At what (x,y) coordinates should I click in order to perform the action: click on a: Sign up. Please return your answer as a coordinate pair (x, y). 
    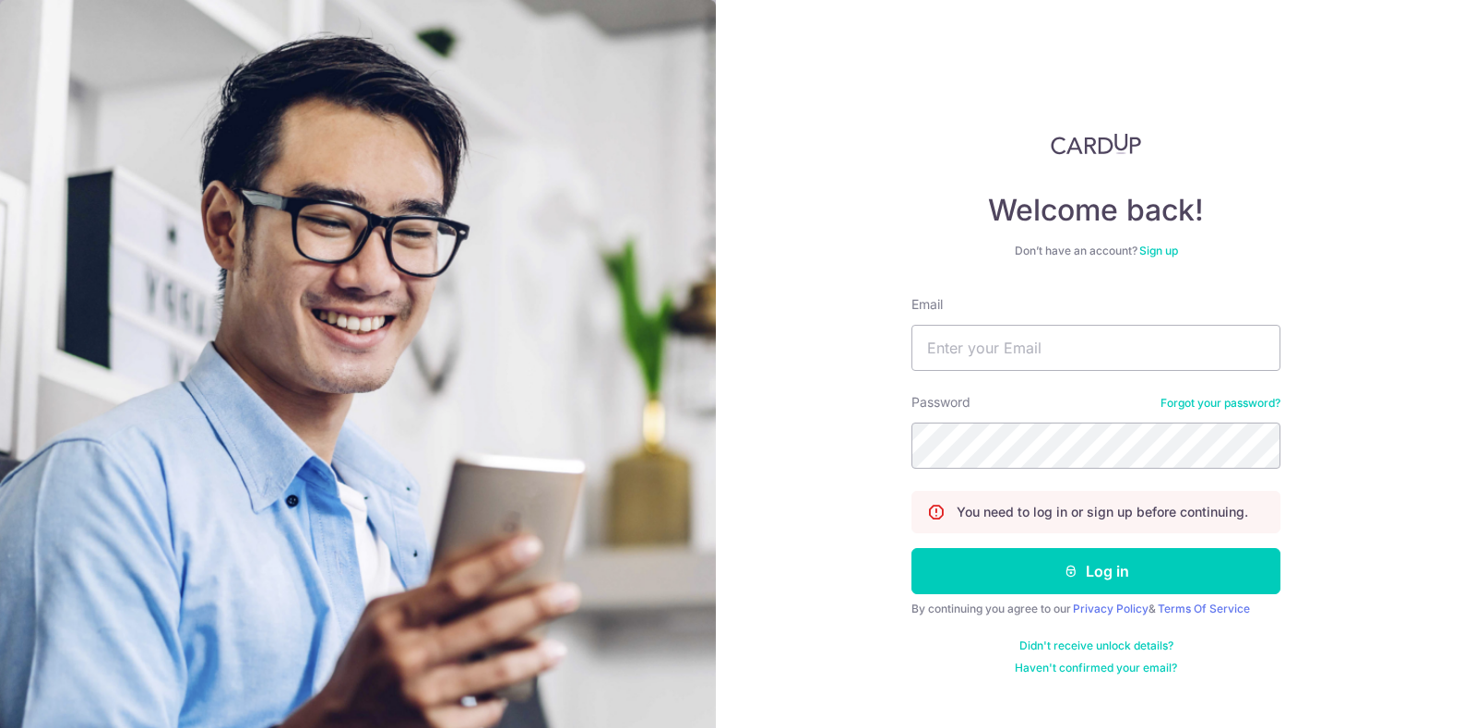
    Looking at the image, I should click on (1159, 250).